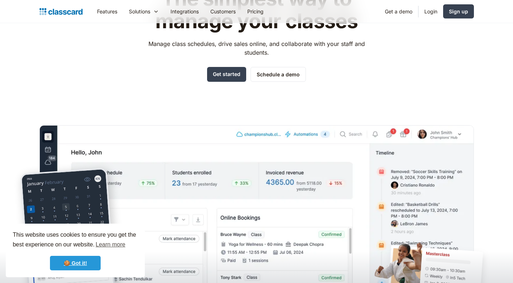 This screenshot has height=283, width=513. What do you see at coordinates (110, 245) in the screenshot?
I see `a: learn more about cookies` at bounding box center [110, 245].